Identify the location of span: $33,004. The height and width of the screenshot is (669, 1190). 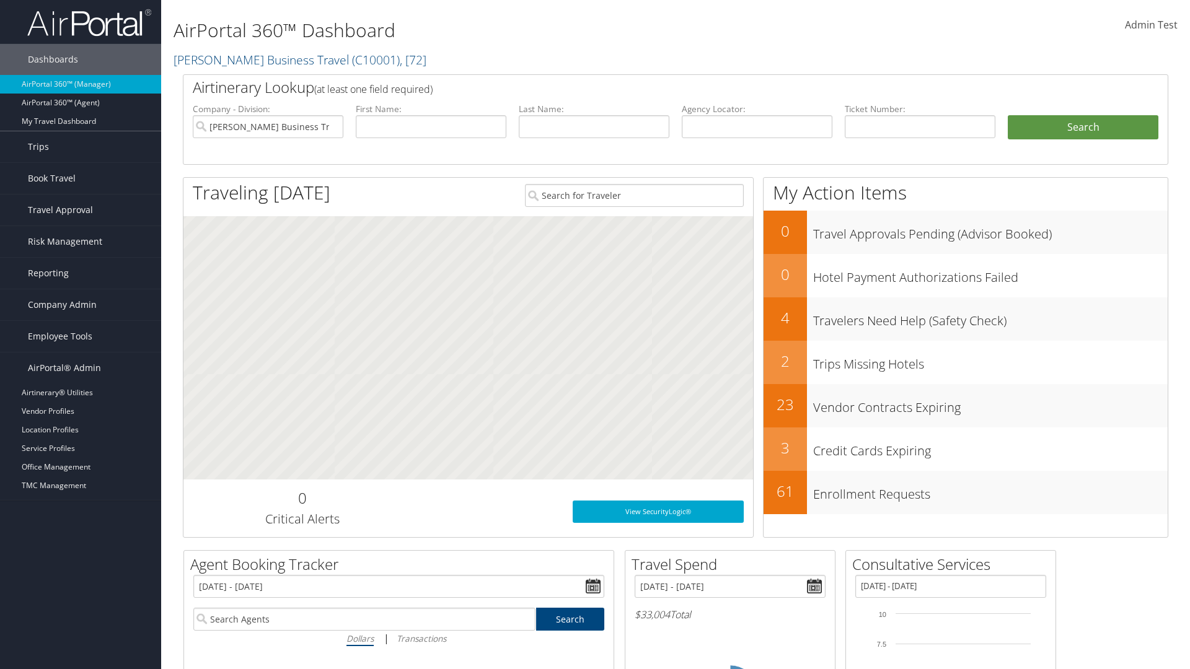
(652, 615).